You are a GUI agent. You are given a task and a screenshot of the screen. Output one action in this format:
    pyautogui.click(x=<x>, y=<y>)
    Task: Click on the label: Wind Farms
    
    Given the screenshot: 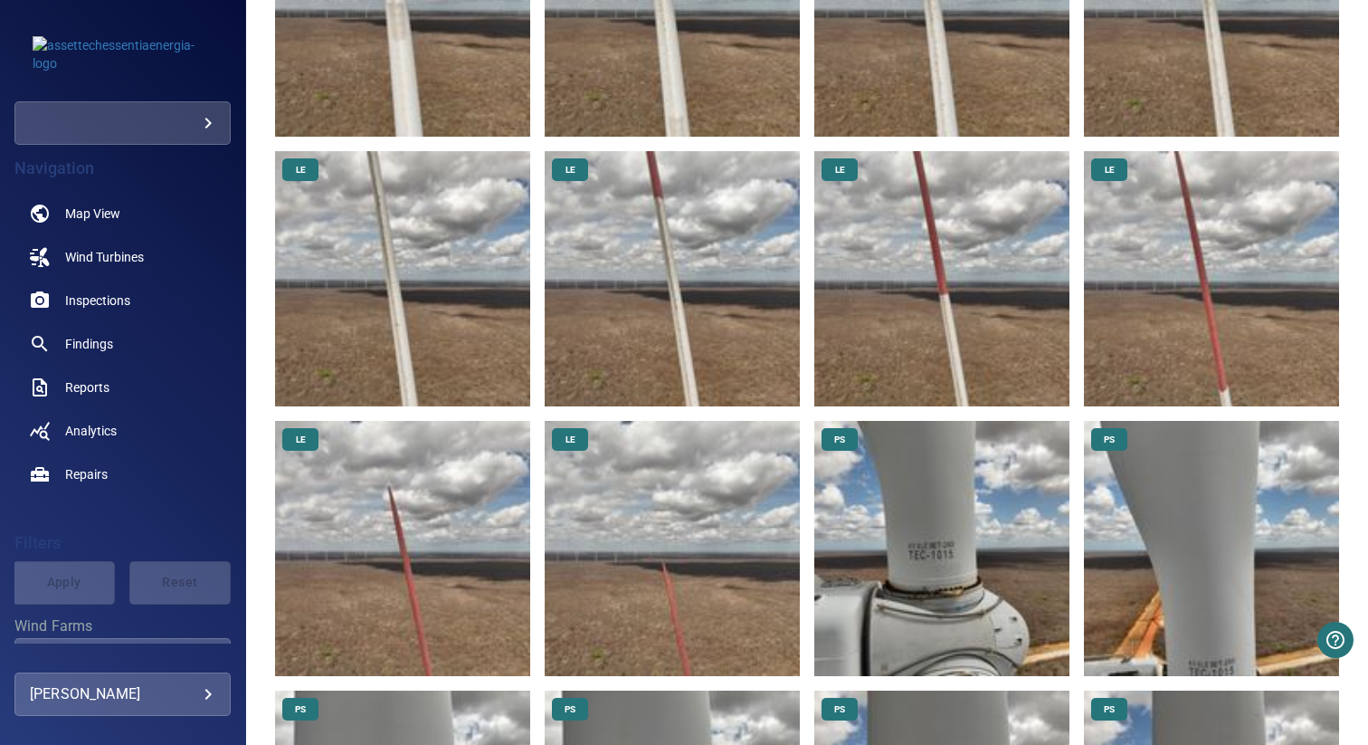 What is the action you would take?
    pyautogui.click(x=122, y=626)
    